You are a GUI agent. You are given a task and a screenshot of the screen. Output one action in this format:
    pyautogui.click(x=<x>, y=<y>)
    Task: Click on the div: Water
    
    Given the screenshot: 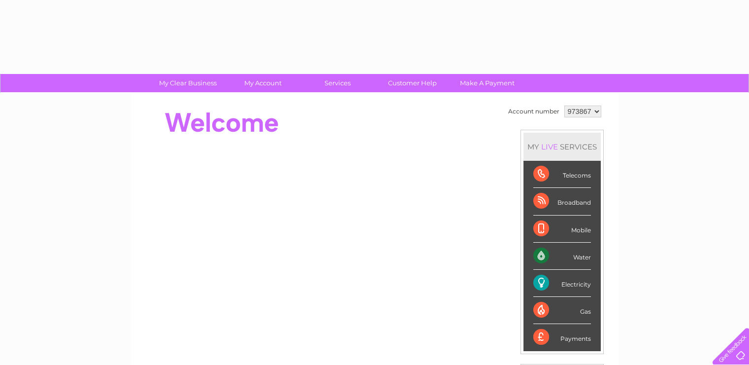 What is the action you would take?
    pyautogui.click(x=562, y=256)
    